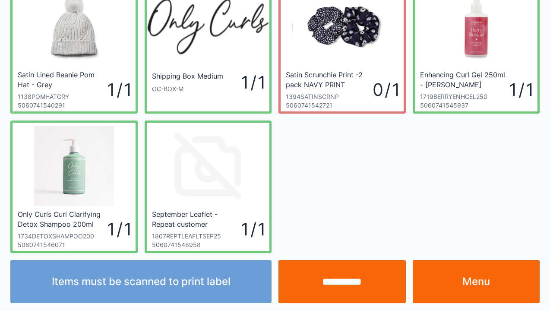 Image resolution: width=550 pixels, height=311 pixels. I want to click on div: 1719BERRYENHGEL250, so click(464, 97).